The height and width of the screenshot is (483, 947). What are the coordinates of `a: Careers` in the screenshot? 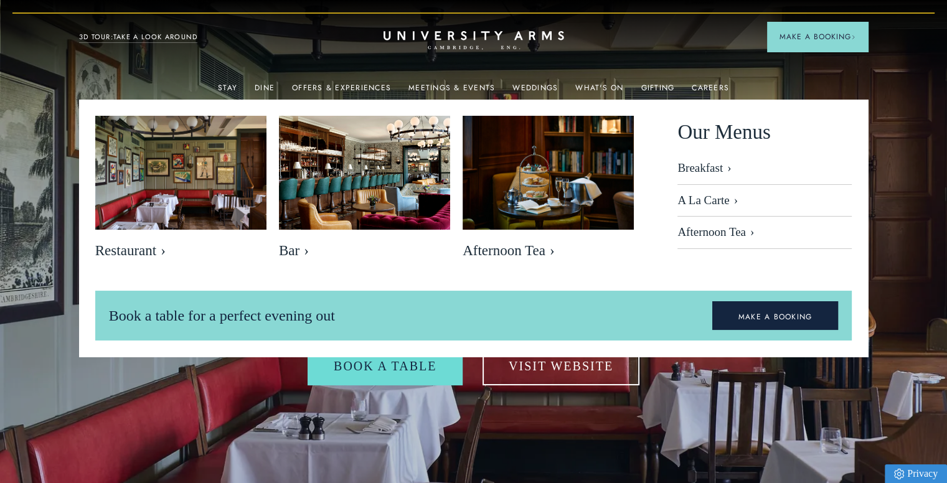 It's located at (710, 92).